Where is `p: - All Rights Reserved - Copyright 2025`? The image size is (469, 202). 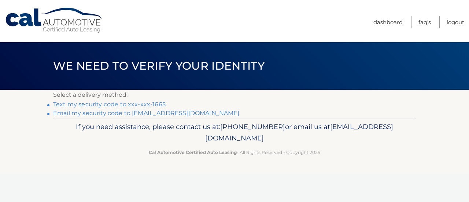
p: - All Rights Reserved - Copyright 2025 is located at coordinates (234, 152).